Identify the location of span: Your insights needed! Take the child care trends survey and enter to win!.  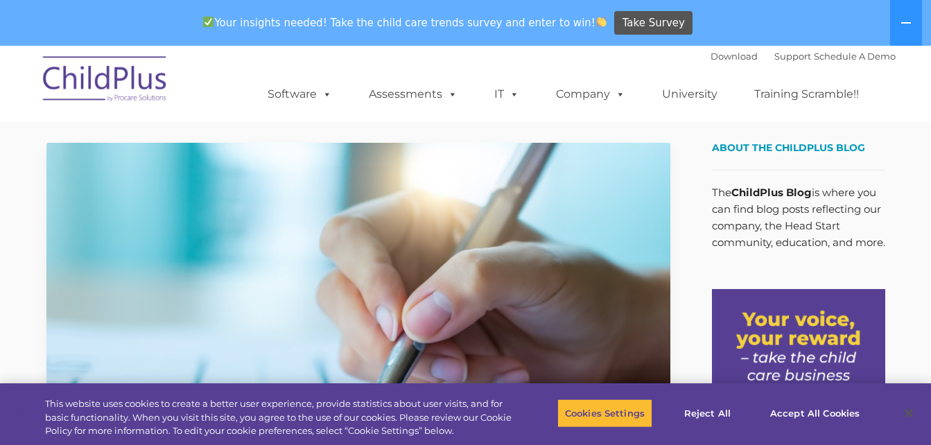
(405, 22).